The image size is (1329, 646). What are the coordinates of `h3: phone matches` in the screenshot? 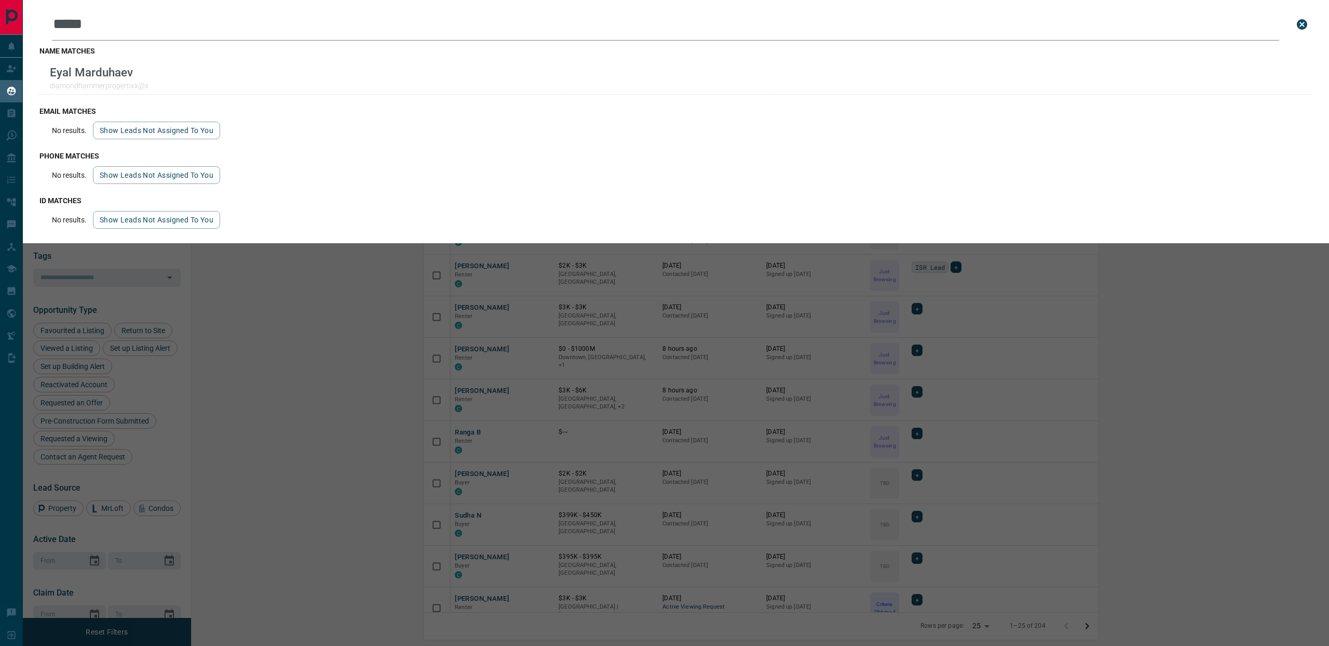 It's located at (676, 156).